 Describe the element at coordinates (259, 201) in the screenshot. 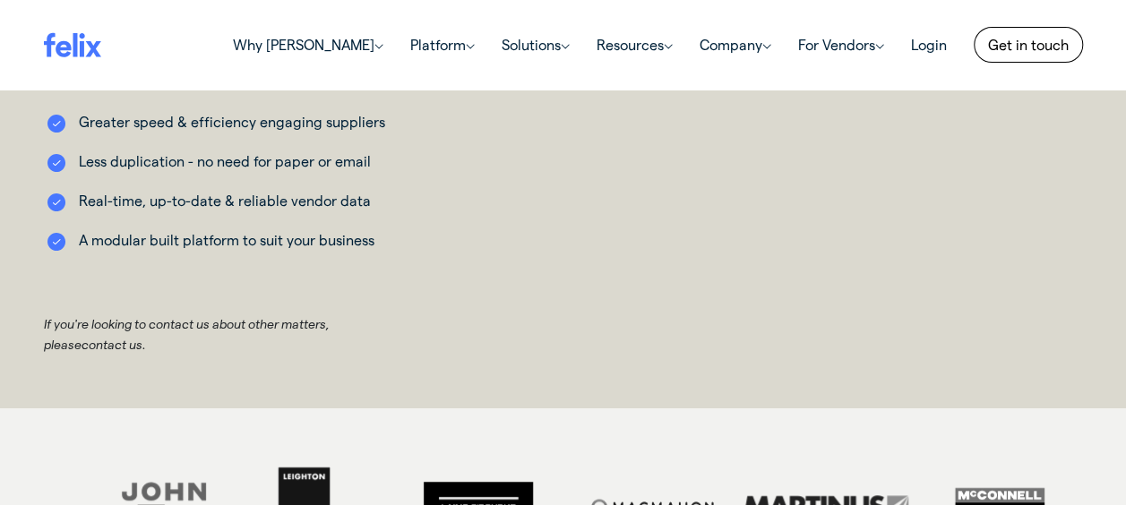

I see `li: Real-time, up-to-date & reliable vendor data` at that location.